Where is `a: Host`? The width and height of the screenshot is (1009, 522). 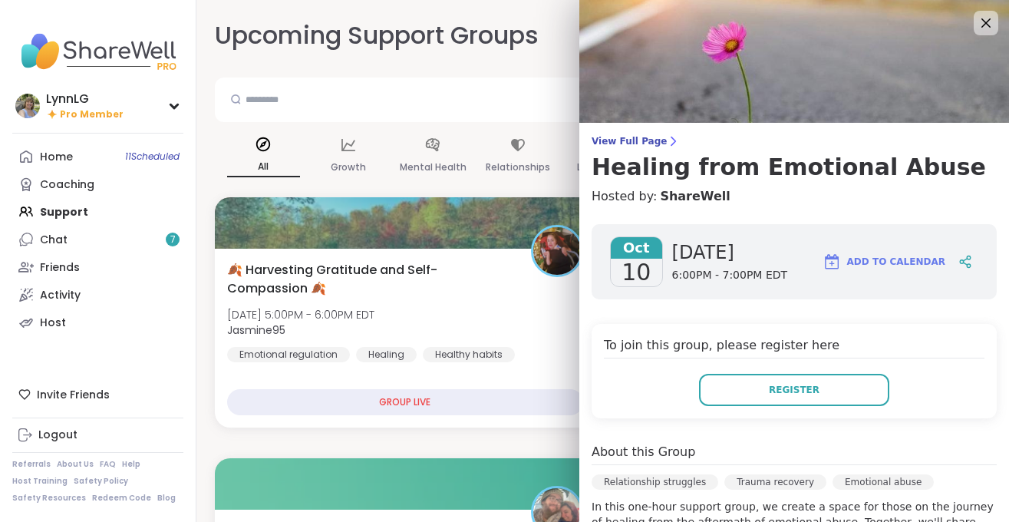 a: Host is located at coordinates (97, 322).